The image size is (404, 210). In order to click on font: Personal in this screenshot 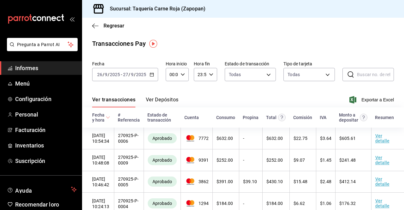, I will do `click(26, 114)`.